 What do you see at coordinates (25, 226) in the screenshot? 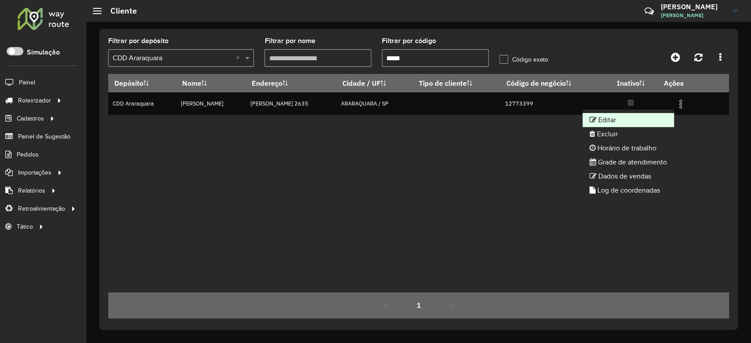
I see `span: Tático` at bounding box center [25, 226].